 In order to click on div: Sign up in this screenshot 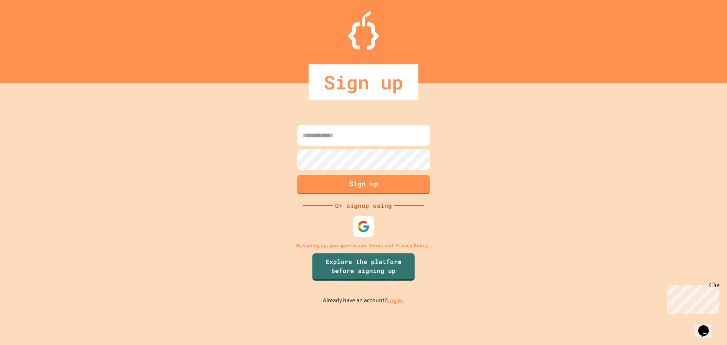, I will do `click(364, 82)`.